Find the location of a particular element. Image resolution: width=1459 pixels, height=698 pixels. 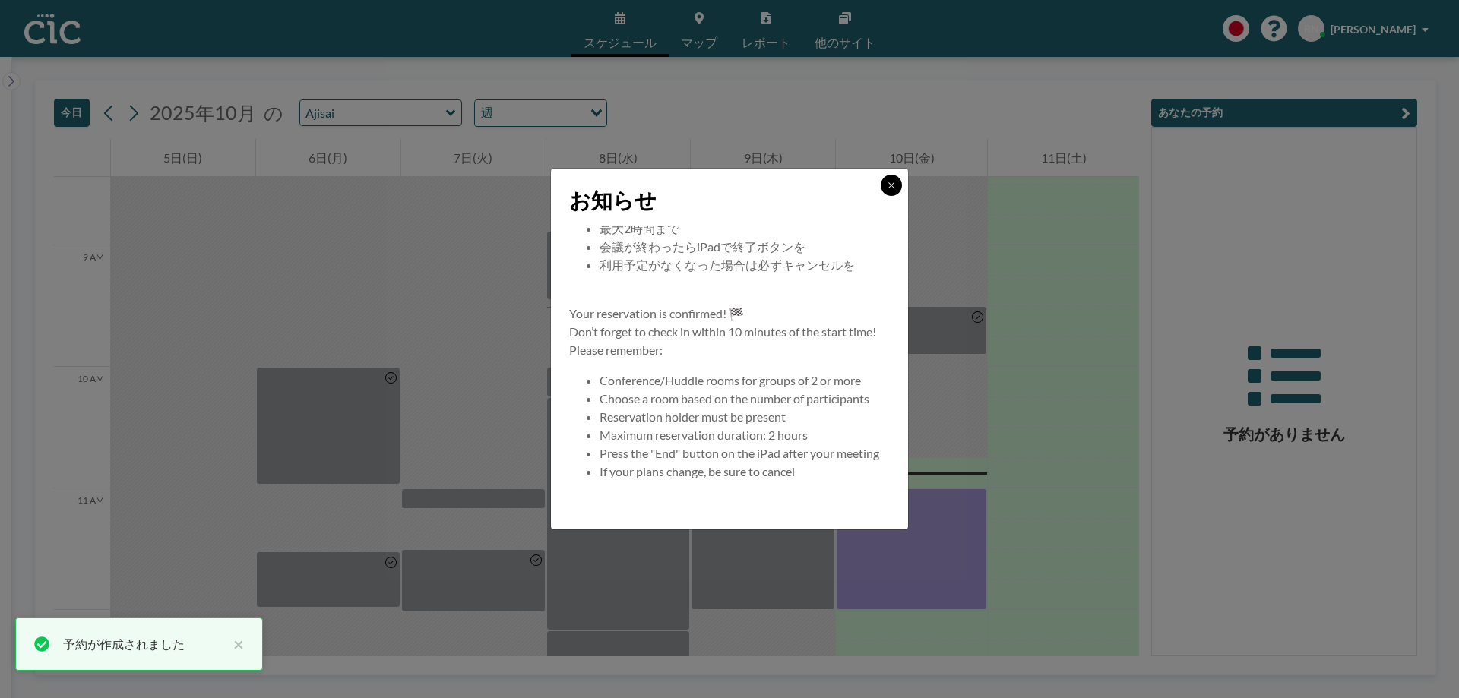

span: 会議が終わったらiPadで終了ボタンを is located at coordinates (702, 246).